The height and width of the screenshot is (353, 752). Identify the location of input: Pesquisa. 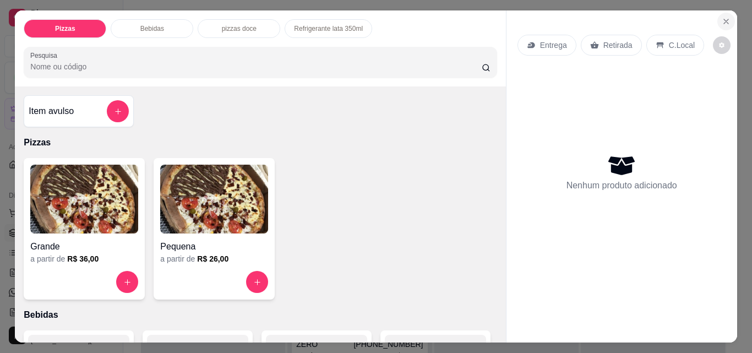
(256, 67).